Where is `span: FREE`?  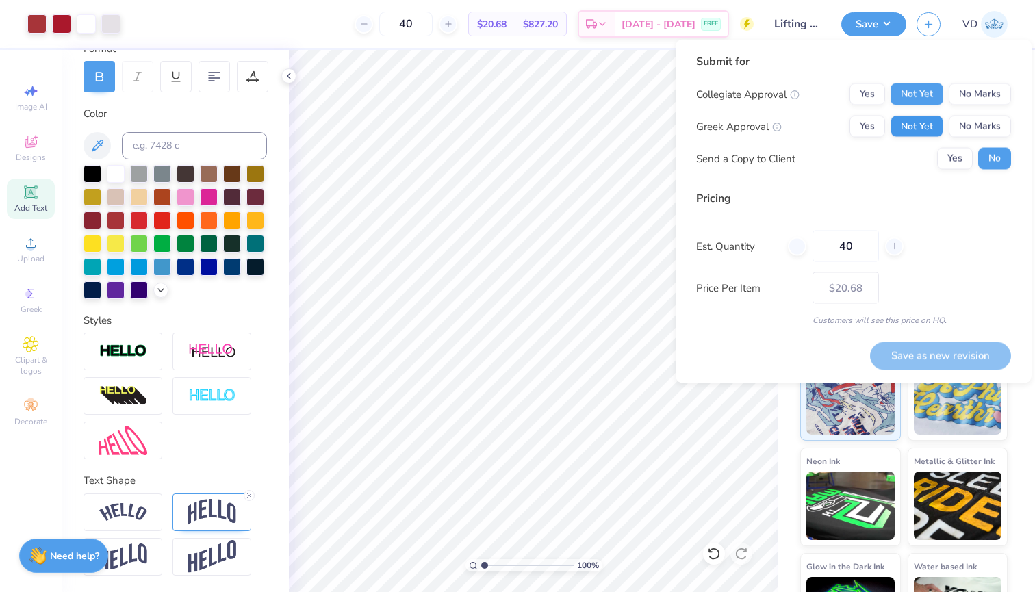 span: FREE is located at coordinates (710, 24).